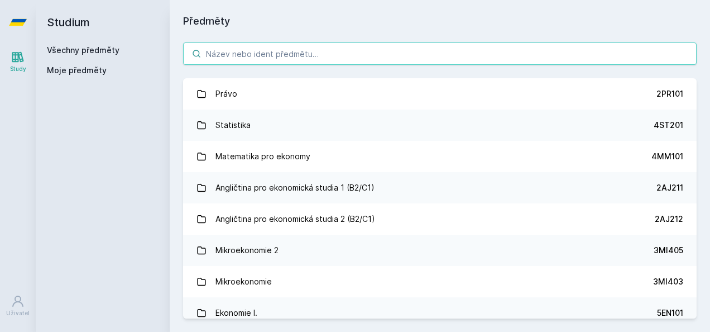  What do you see at coordinates (243, 281) in the screenshot?
I see `div: Mikroekonomie` at bounding box center [243, 281].